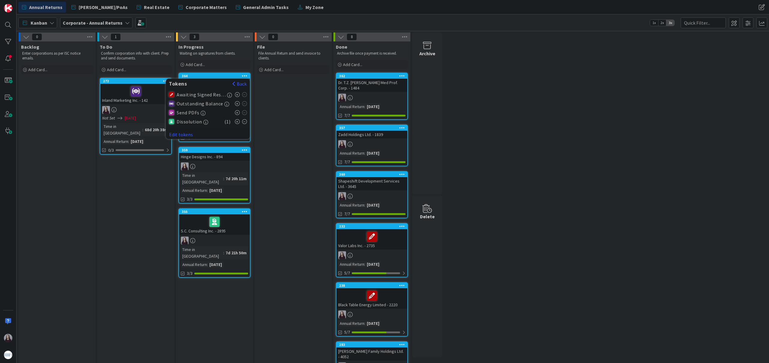 The width and height of the screenshot is (769, 363). I want to click on div: 357, so click(372, 128).